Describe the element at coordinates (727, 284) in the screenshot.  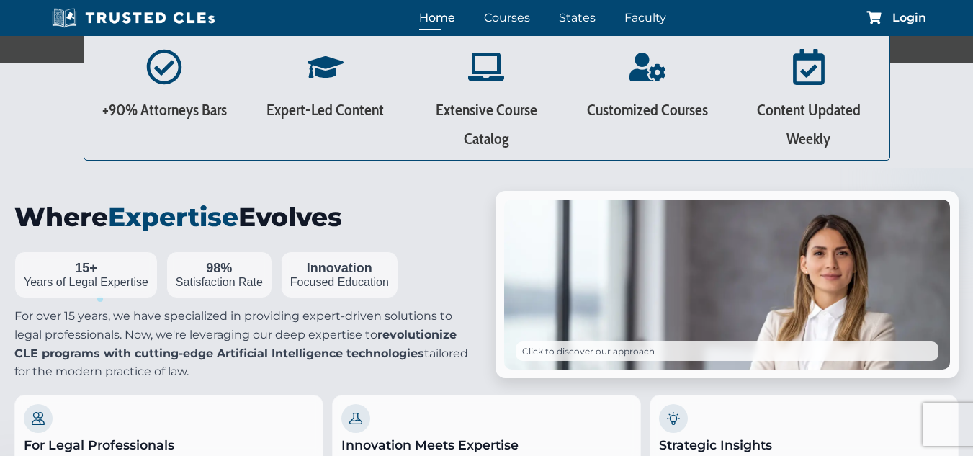
I see `div: Flip card` at that location.